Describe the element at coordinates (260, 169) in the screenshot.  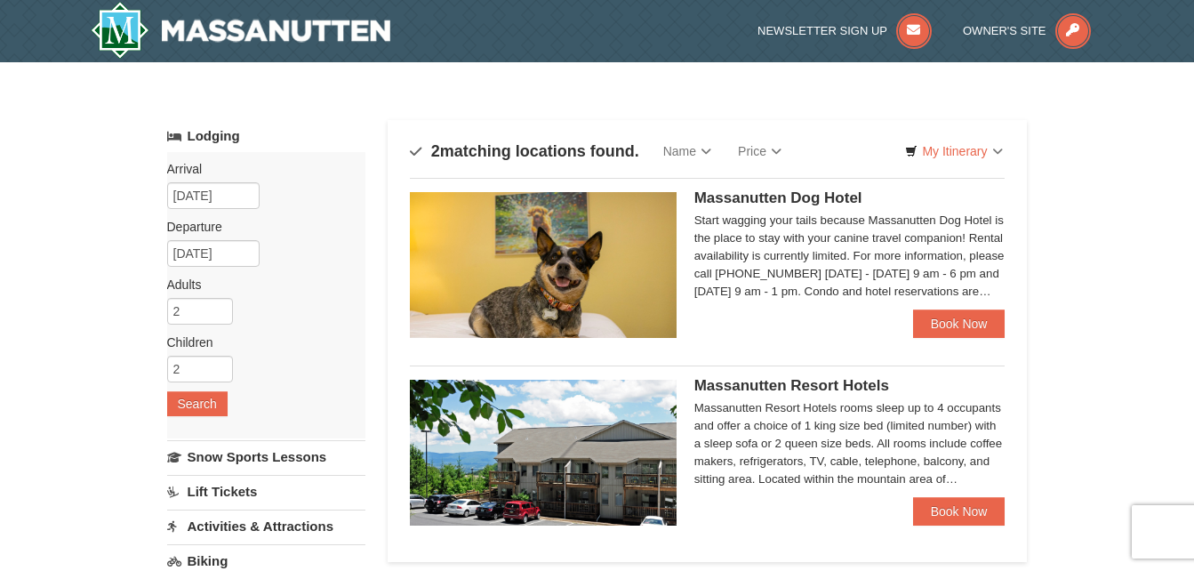
I see `label: Arrival` at that location.